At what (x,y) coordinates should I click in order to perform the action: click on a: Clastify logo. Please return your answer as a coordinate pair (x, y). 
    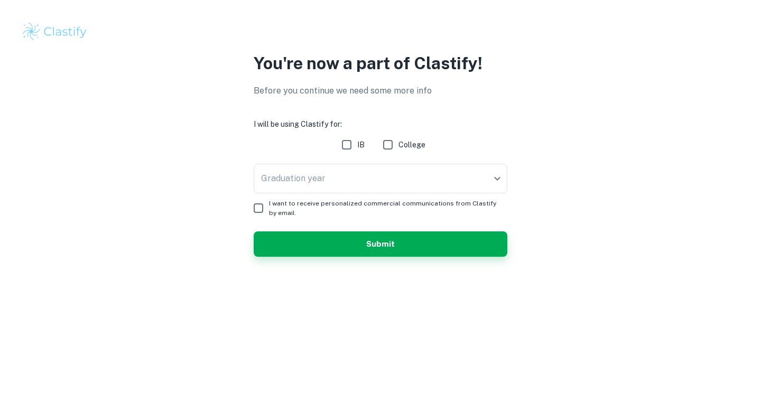
    Looking at the image, I should click on (381, 32).